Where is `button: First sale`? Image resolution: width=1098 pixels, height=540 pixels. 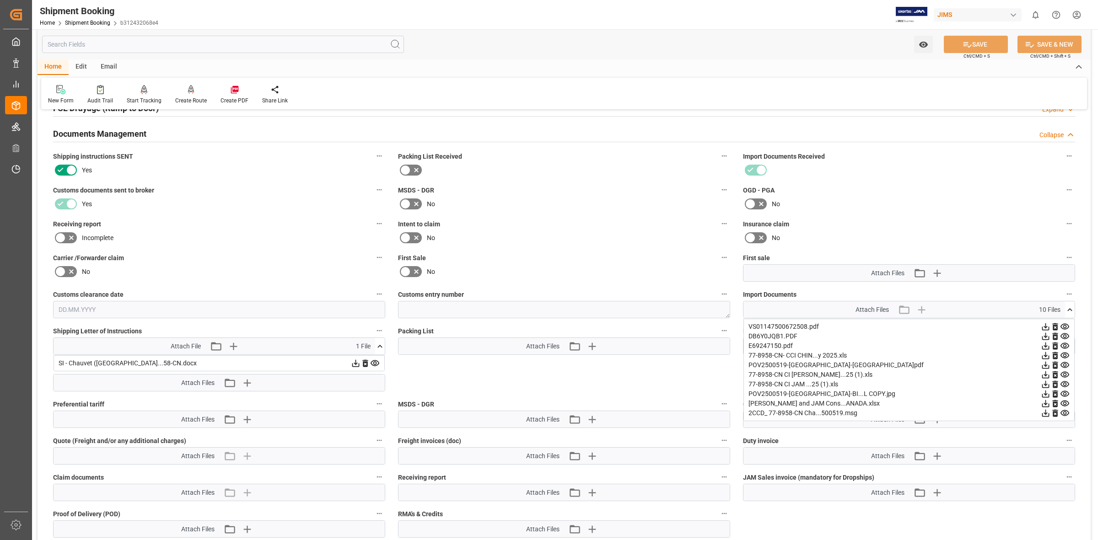
button: First sale is located at coordinates (1069, 258).